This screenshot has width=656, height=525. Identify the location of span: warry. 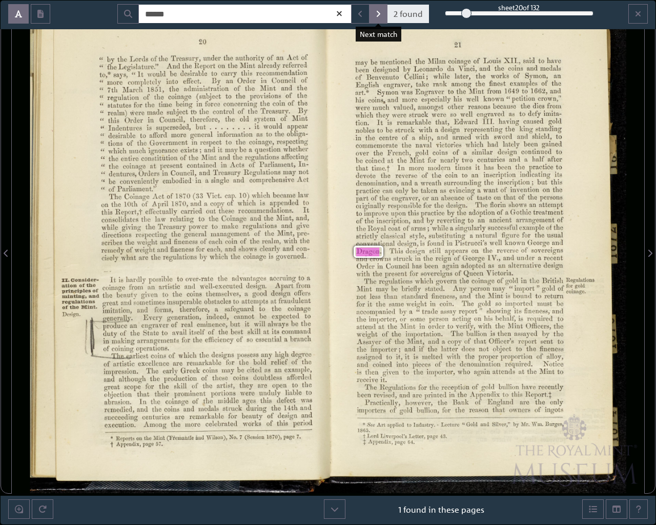
(228, 75).